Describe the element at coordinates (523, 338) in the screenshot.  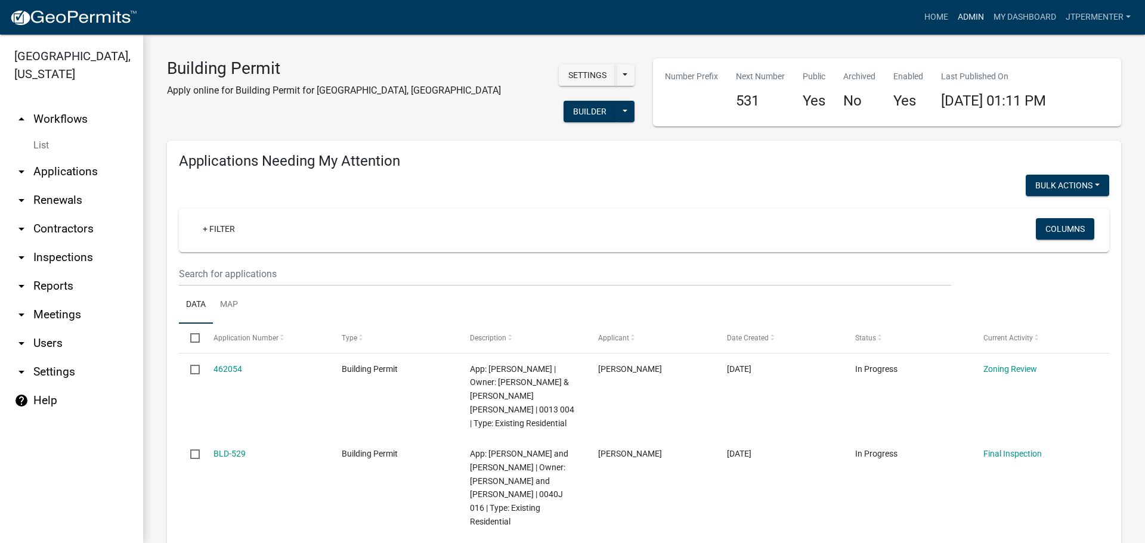
I see `datatable-header-cell: Description` at that location.